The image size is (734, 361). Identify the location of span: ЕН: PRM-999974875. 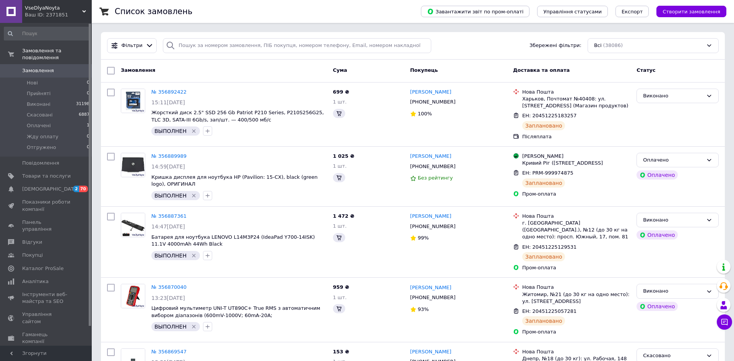
(548, 173).